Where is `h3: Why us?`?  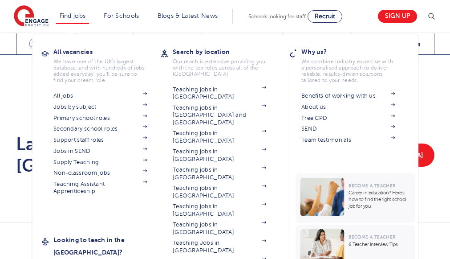 h3: Why us? is located at coordinates (355, 52).